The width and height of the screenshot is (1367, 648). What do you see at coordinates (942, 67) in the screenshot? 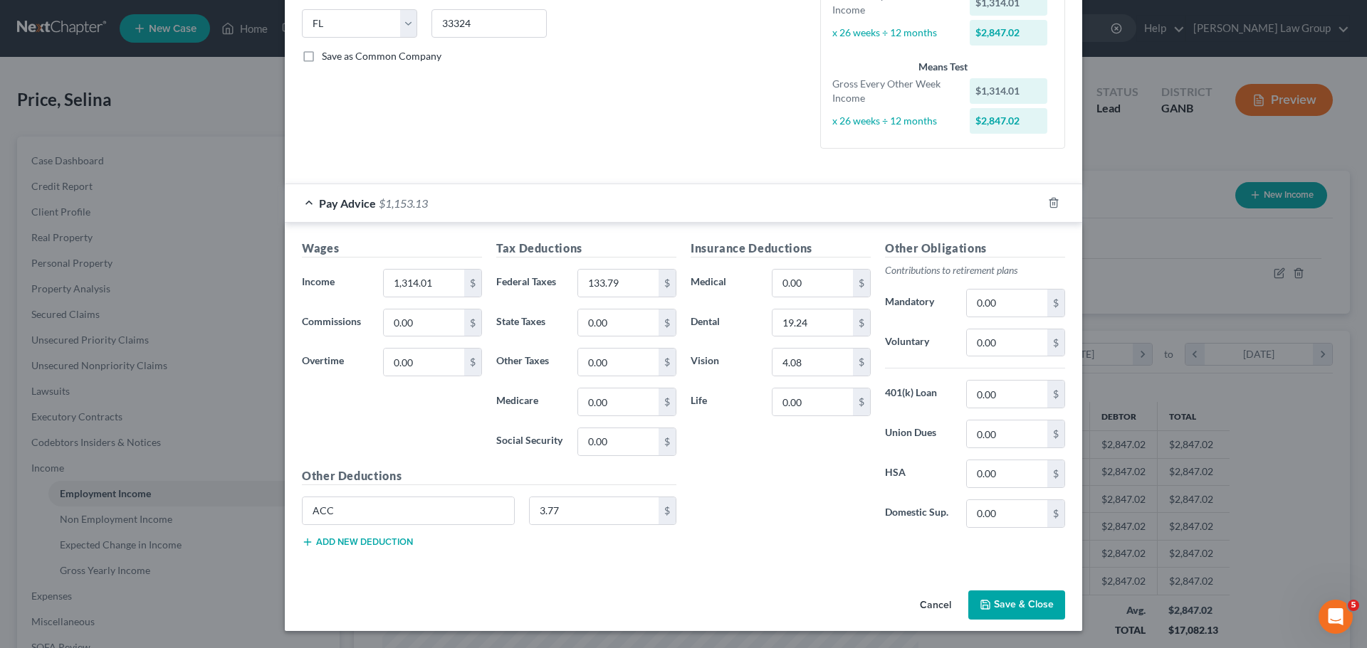
I see `div: Means Test` at bounding box center [942, 67].